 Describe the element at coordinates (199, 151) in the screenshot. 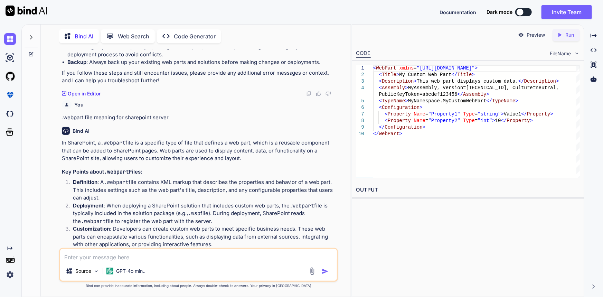

I see `p: In SharePoint, a file is a specific type of file that defines a web part, which is a reusable com...` at that location.